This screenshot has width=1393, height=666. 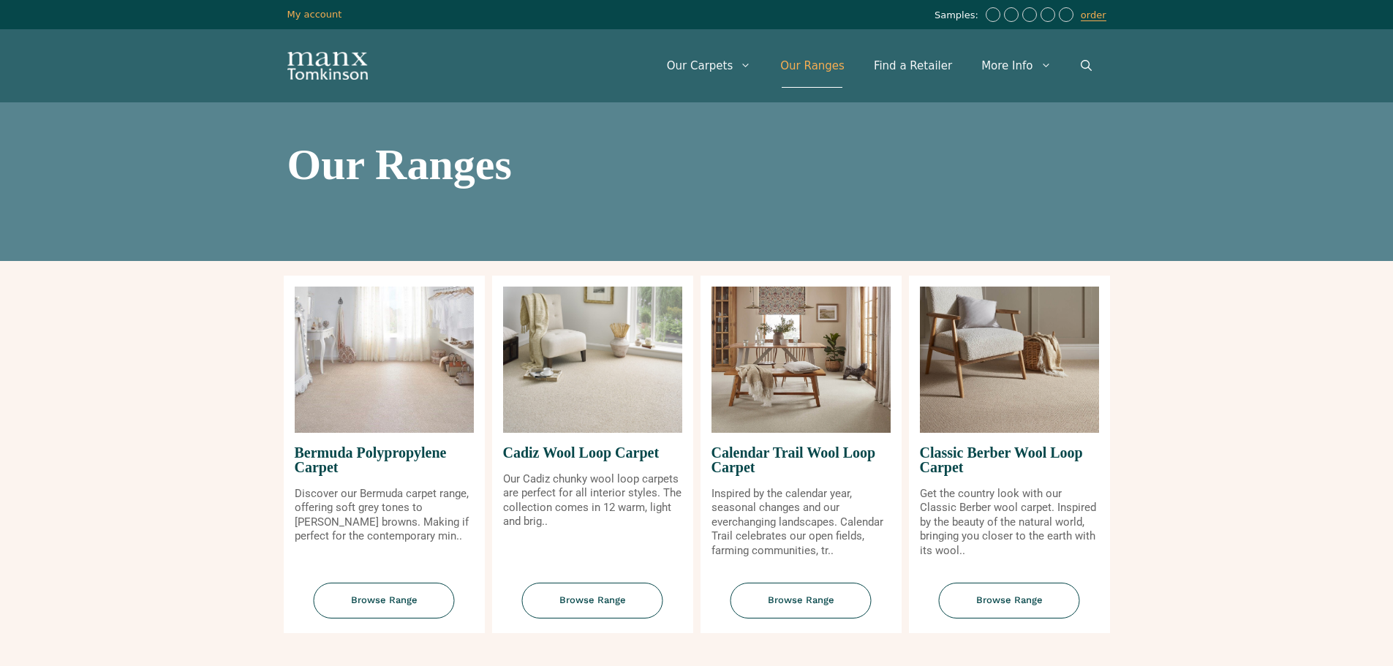 What do you see at coordinates (1009, 523) in the screenshot?
I see `p: Get the country look with our Classic Berber wool carpet. Inspired by the beauty of the natural w...` at bounding box center [1009, 523].